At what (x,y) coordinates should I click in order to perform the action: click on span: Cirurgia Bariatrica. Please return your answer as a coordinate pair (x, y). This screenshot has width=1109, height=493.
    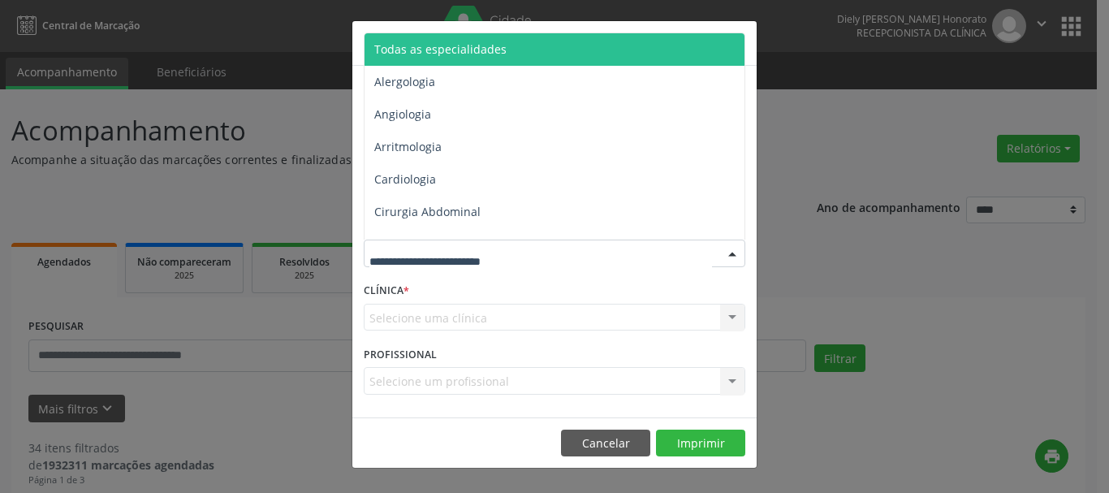
    Looking at the image, I should click on (424, 244).